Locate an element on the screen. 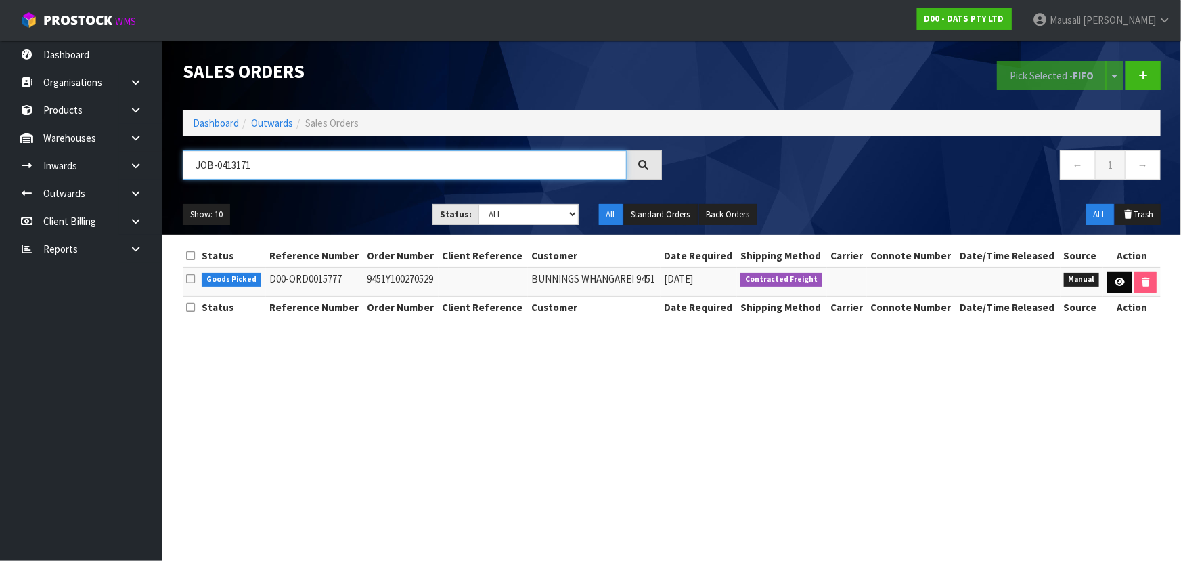 The width and height of the screenshot is (1181, 561). small: WMS is located at coordinates (125, 21).